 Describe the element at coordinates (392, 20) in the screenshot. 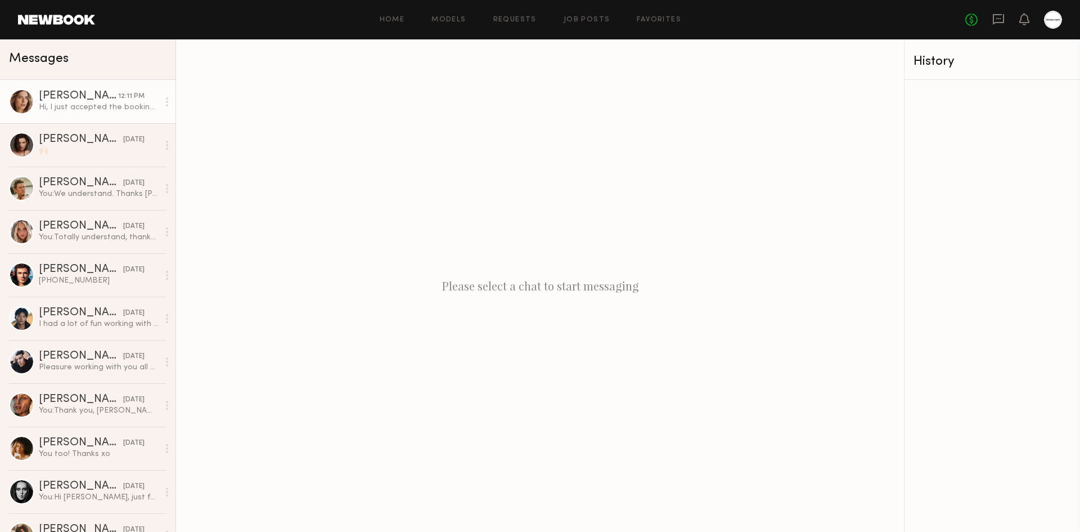

I see `a: Home` at that location.